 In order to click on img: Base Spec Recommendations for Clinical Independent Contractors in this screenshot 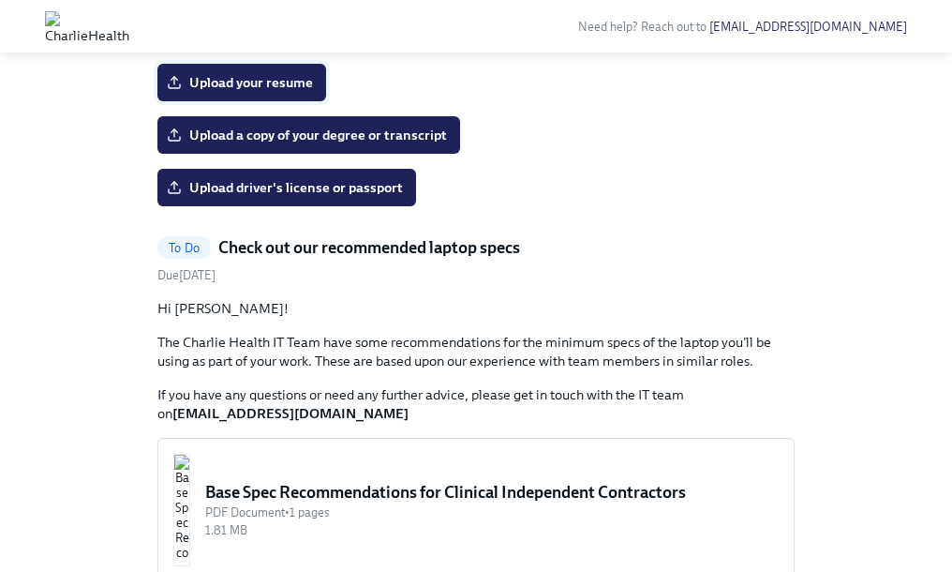, I will do `click(182, 510)`.